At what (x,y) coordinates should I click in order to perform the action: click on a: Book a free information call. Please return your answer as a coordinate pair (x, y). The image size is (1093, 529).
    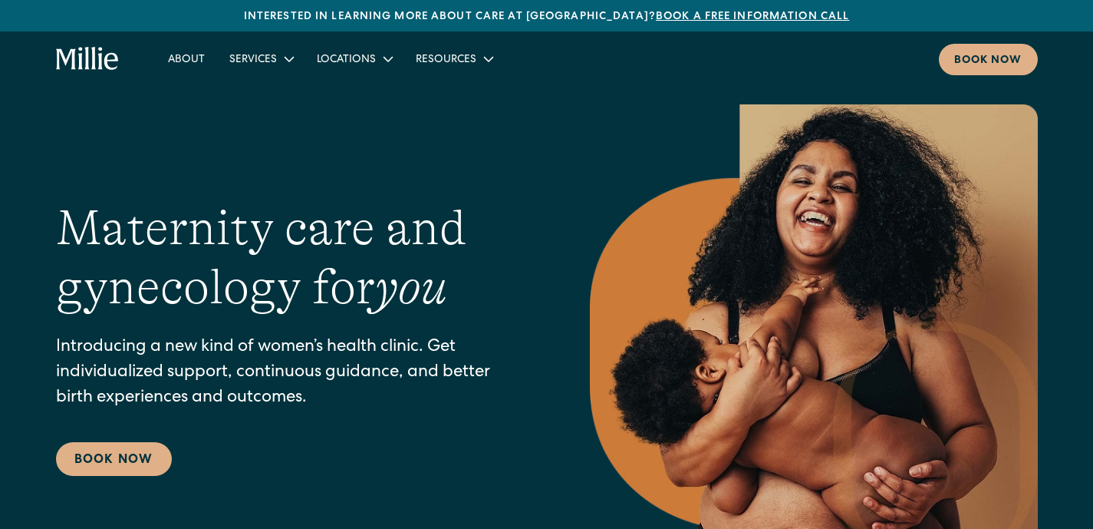
    Looking at the image, I should click on (752, 17).